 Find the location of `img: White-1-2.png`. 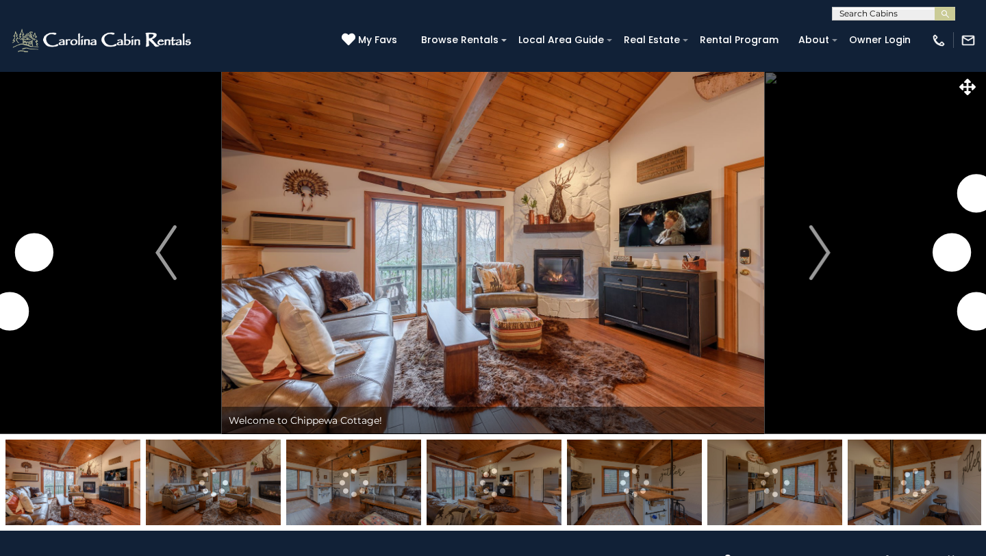

img: White-1-2.png is located at coordinates (103, 40).